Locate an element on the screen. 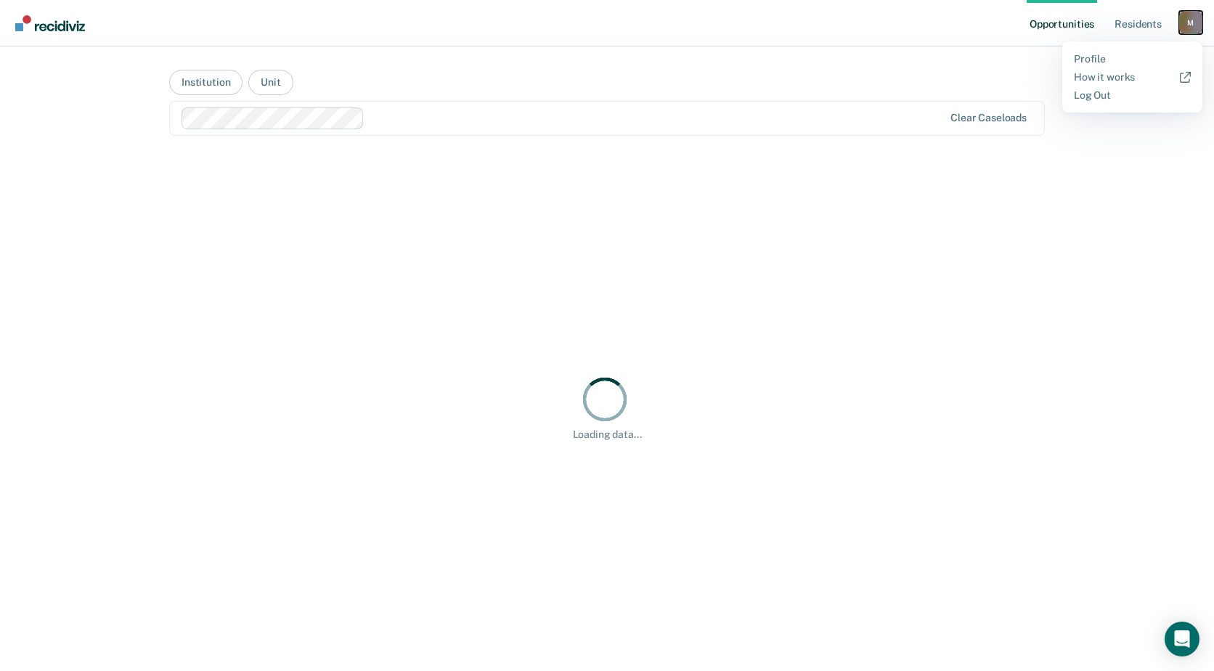 This screenshot has width=1214, height=671. a: How it works is located at coordinates (1132, 77).